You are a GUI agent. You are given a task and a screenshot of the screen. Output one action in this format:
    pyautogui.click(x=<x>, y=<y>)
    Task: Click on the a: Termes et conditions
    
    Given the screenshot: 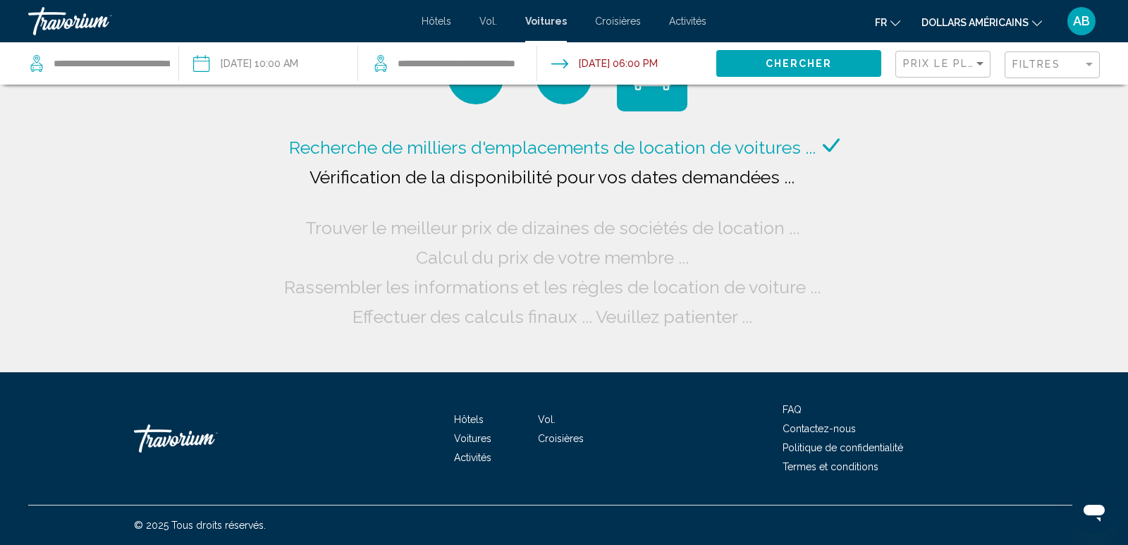 What is the action you would take?
    pyautogui.click(x=831, y=467)
    